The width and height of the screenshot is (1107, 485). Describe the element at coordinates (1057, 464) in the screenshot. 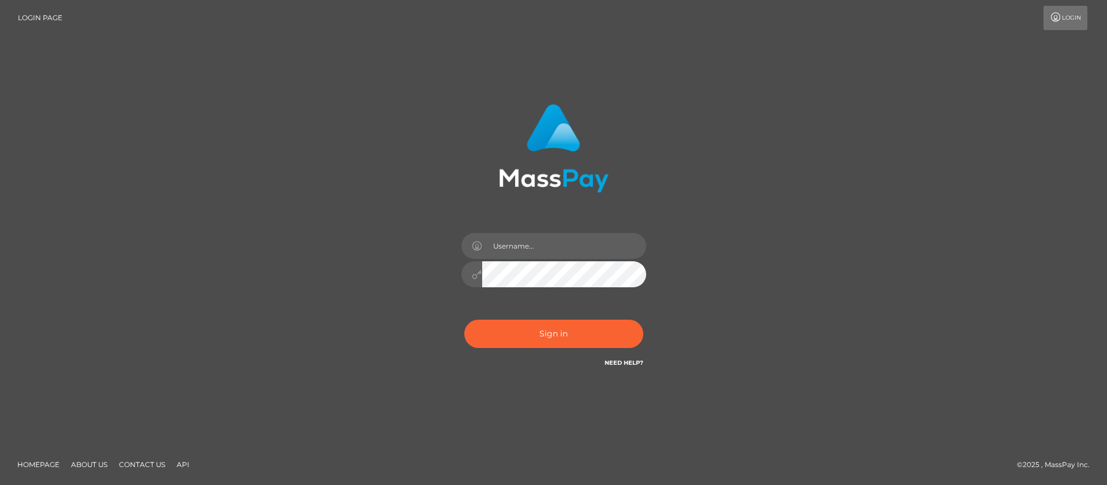

I see `div: © 2025 , MassPay Inc.` at that location.